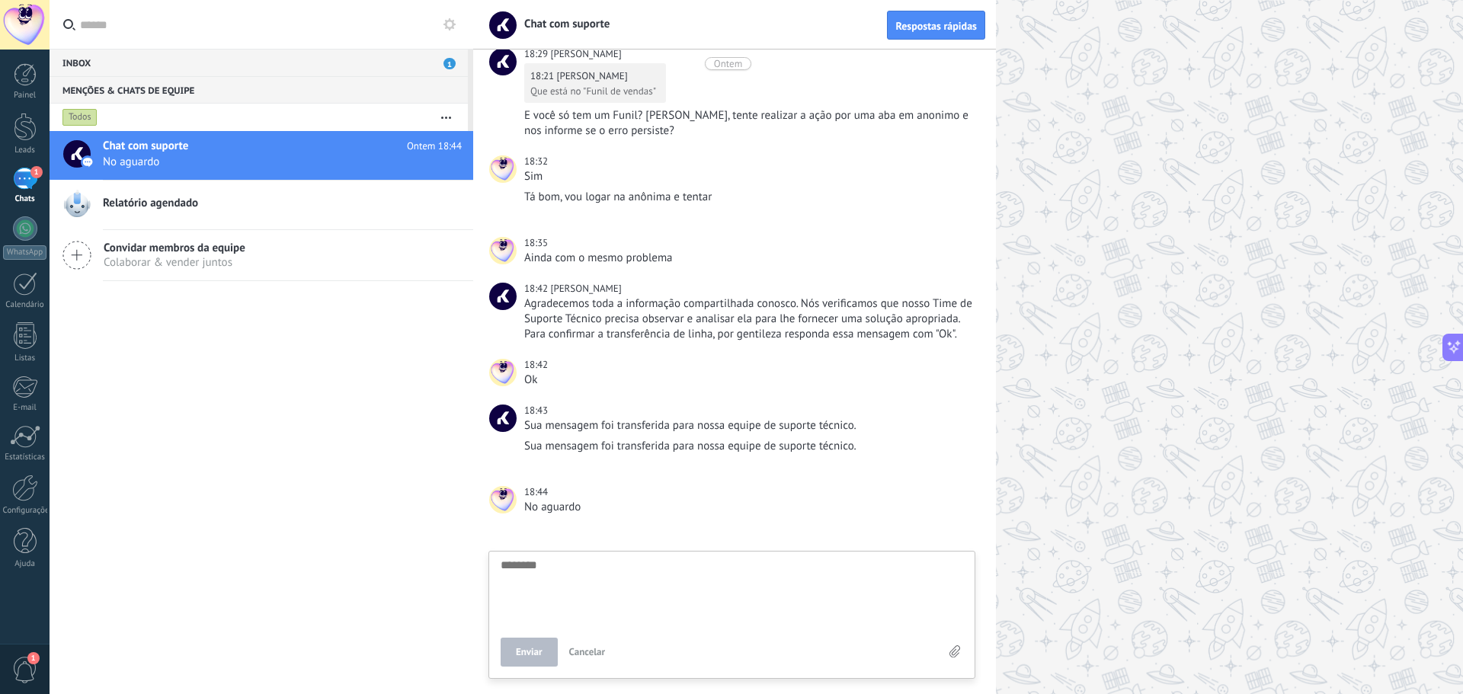  Describe the element at coordinates (25, 408) in the screenshot. I see `div: E-mail` at that location.